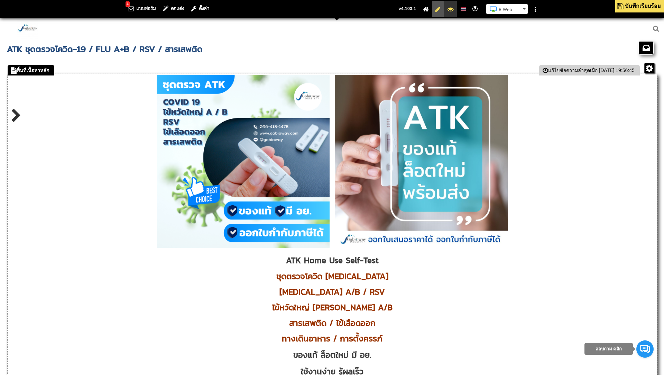 The image size is (664, 375). Describe the element at coordinates (16, 117) in the screenshot. I see `div: แสดงรูปภาพ` at that location.